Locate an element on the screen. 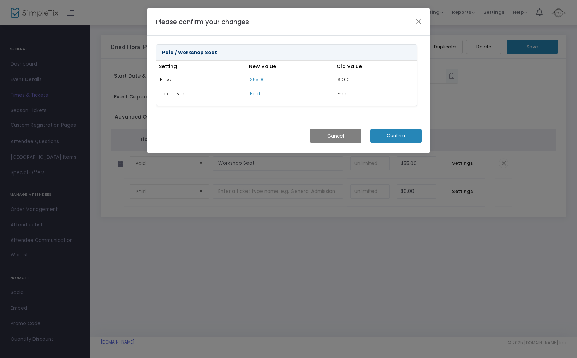  td: $55.00 is located at coordinates (290, 80).